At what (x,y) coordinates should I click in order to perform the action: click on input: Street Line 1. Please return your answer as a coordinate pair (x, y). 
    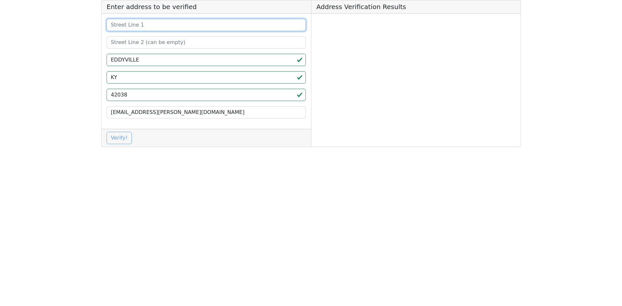
    Looking at the image, I should click on (206, 25).